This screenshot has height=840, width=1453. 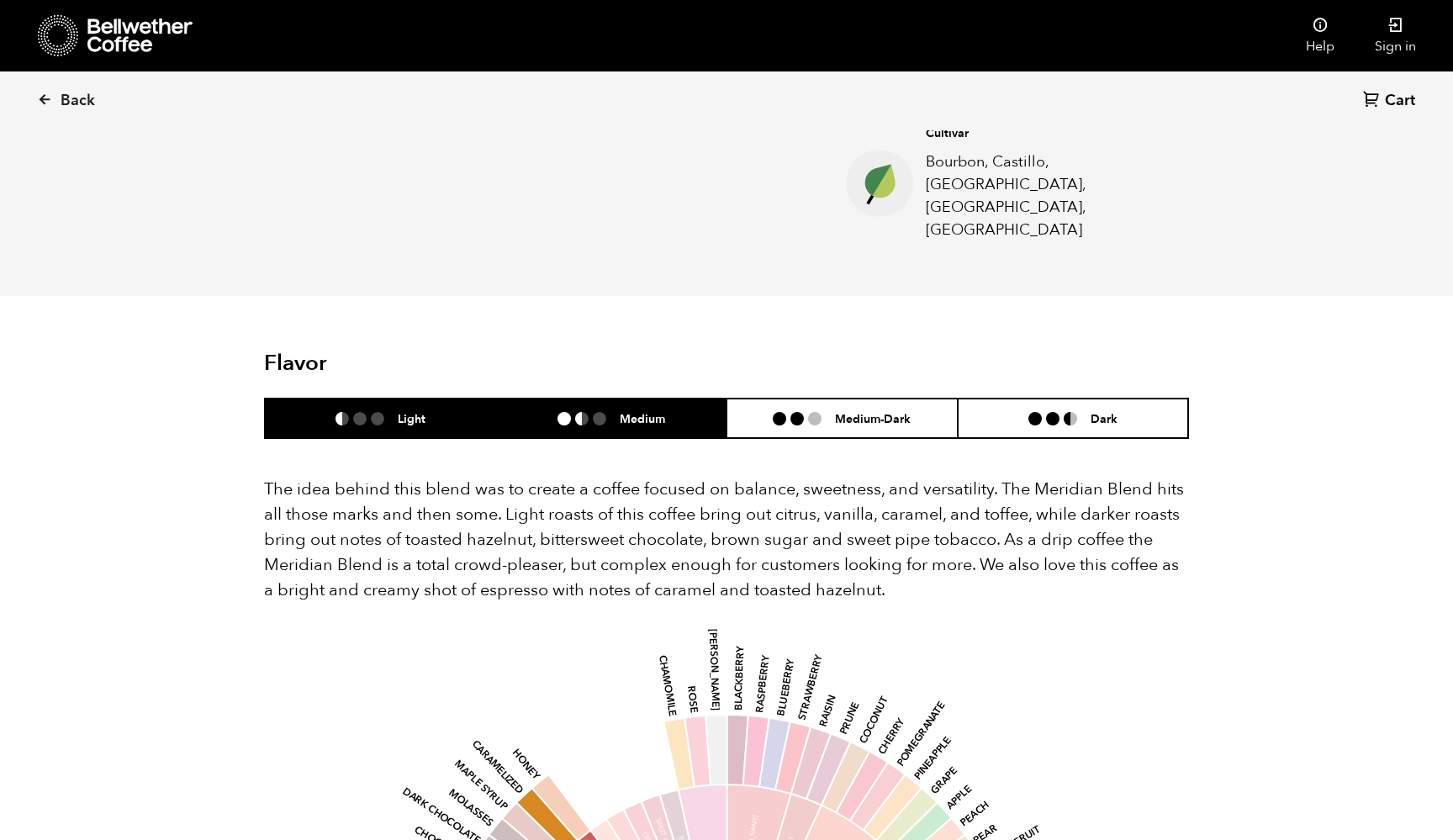 What do you see at coordinates (726, 540) in the screenshot?
I see `p: The idea behind this blend was to create a coffee focused on balance, sweetness, and versatility....` at bounding box center [726, 540].